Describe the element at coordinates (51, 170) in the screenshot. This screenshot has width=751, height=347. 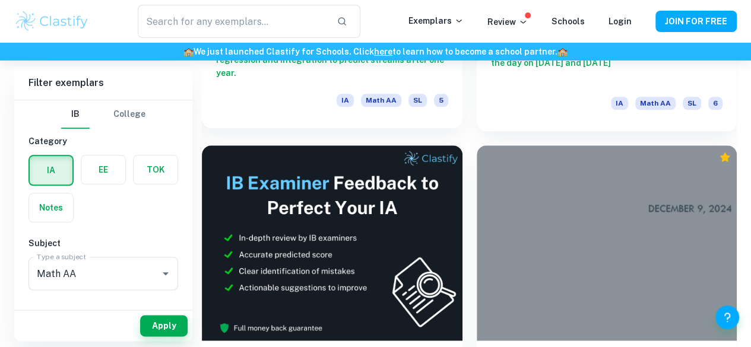
I see `button: IA` at that location.